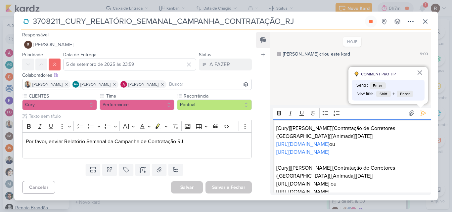 This screenshot has width=452, height=212. Describe the element at coordinates (371, 21) in the screenshot. I see `div: Parar relógio` at that location.